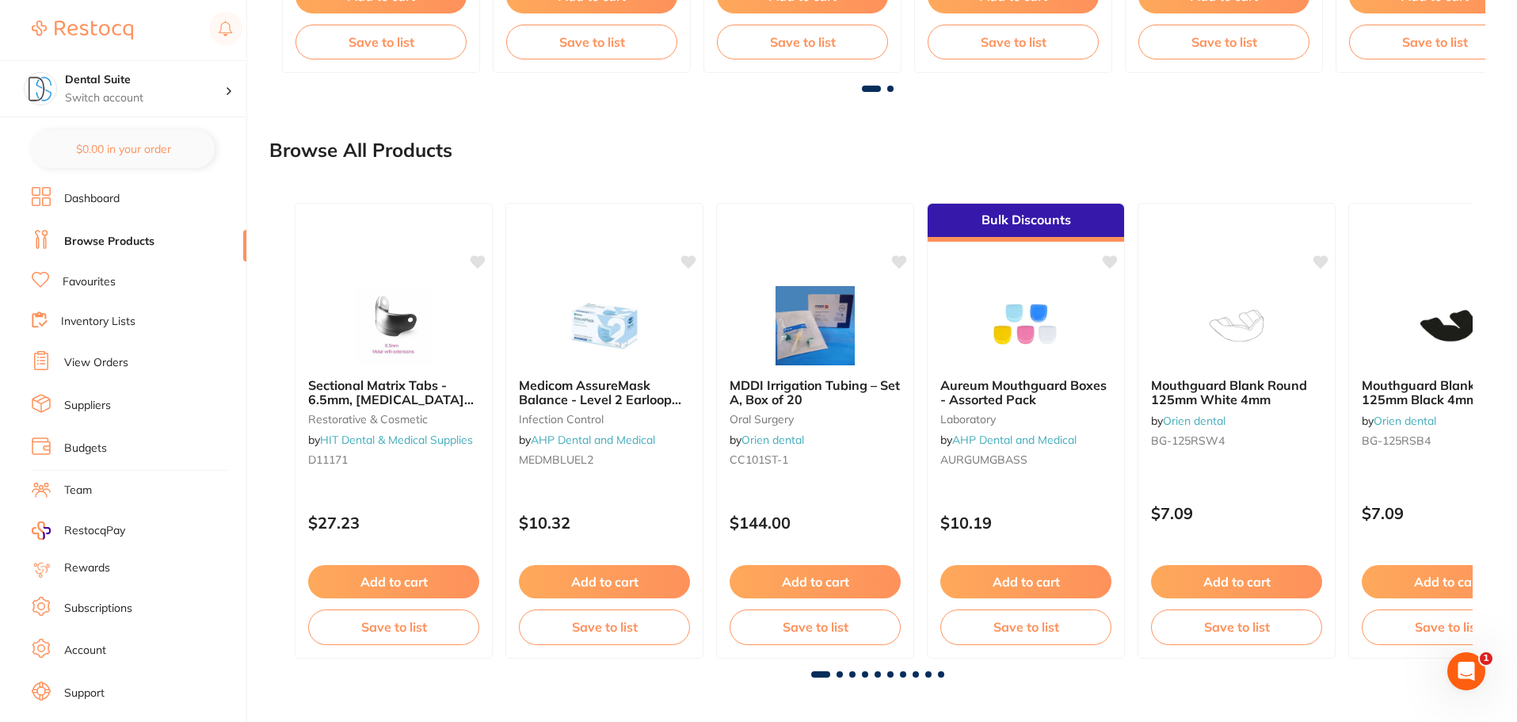 This screenshot has width=1517, height=722. What do you see at coordinates (604, 522) in the screenshot?
I see `p: $10.32` at bounding box center [604, 522].